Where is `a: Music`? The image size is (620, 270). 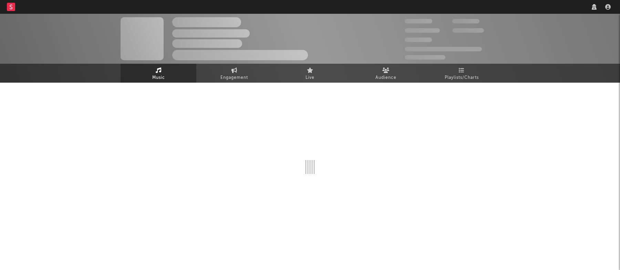
a: Music is located at coordinates (158, 73).